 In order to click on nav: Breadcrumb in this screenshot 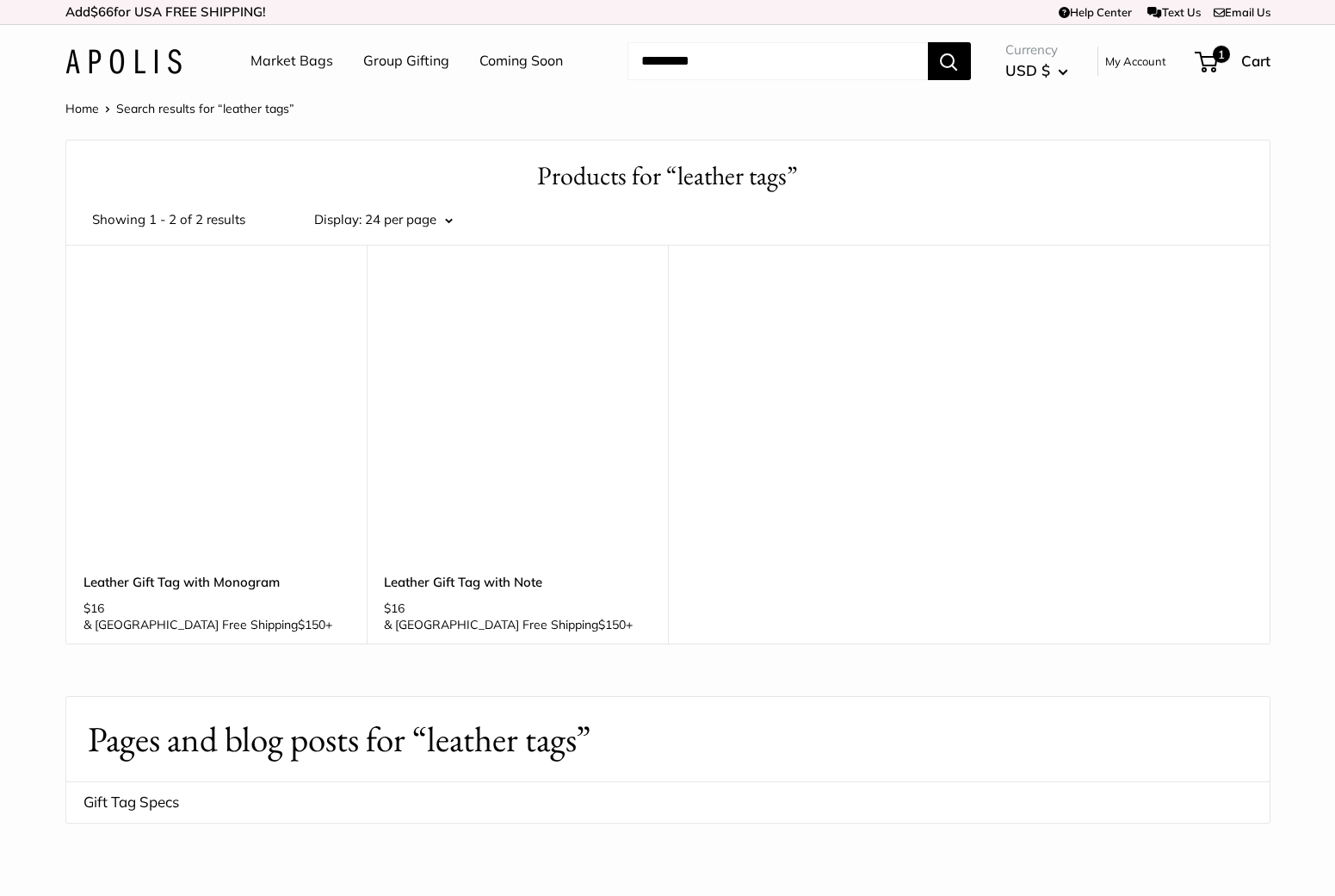, I will do `click(180, 109)`.